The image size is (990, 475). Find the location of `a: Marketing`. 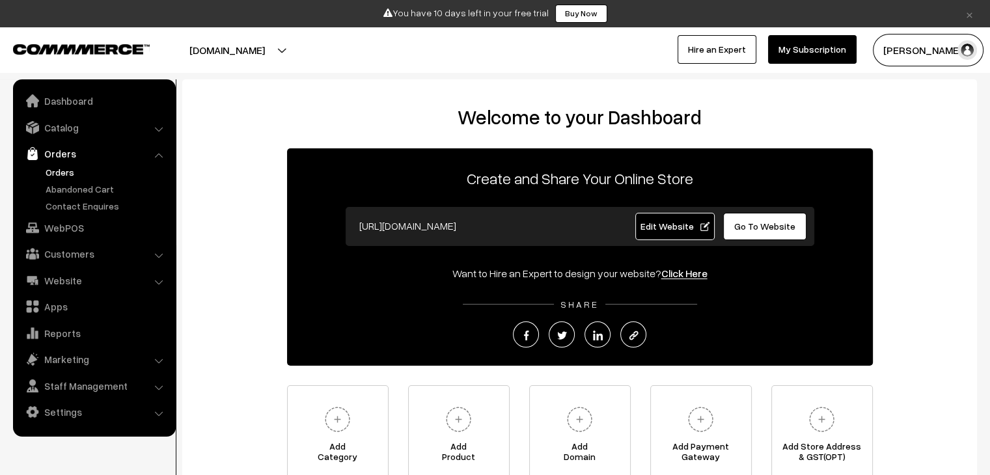

a: Marketing is located at coordinates (94, 359).